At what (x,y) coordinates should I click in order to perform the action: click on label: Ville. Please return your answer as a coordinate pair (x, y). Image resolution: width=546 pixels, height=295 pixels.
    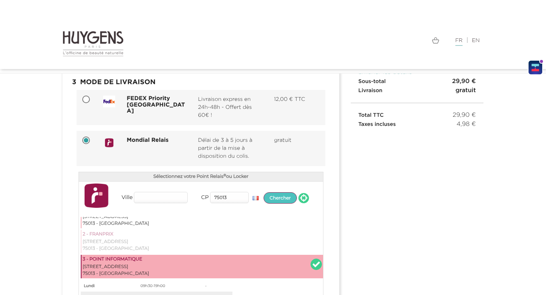
    Looking at the image, I should click on (124, 197).